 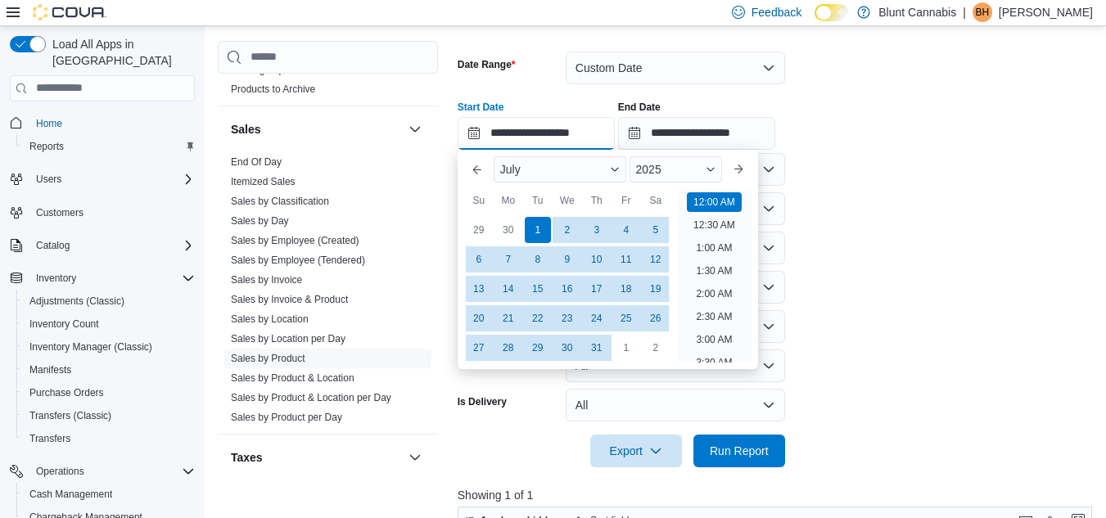 What do you see at coordinates (656, 259) in the screenshot?
I see `div: day-12` at bounding box center [656, 259].